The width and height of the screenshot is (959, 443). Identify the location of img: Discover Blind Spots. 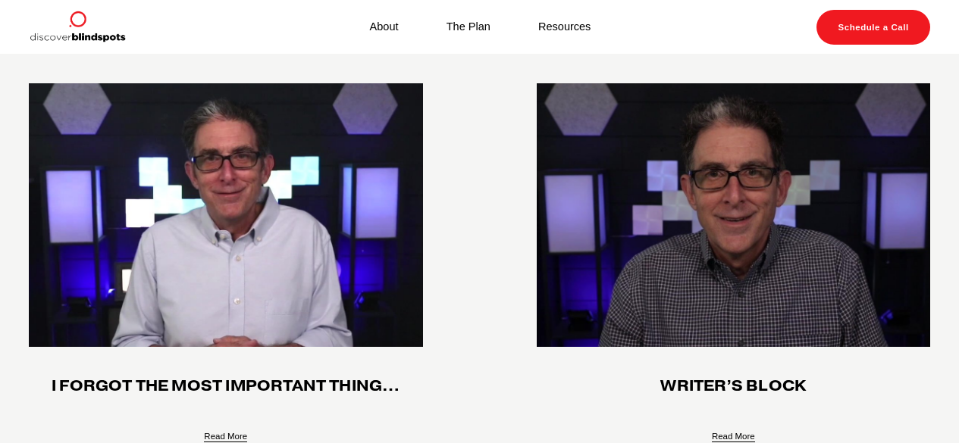
(77, 27).